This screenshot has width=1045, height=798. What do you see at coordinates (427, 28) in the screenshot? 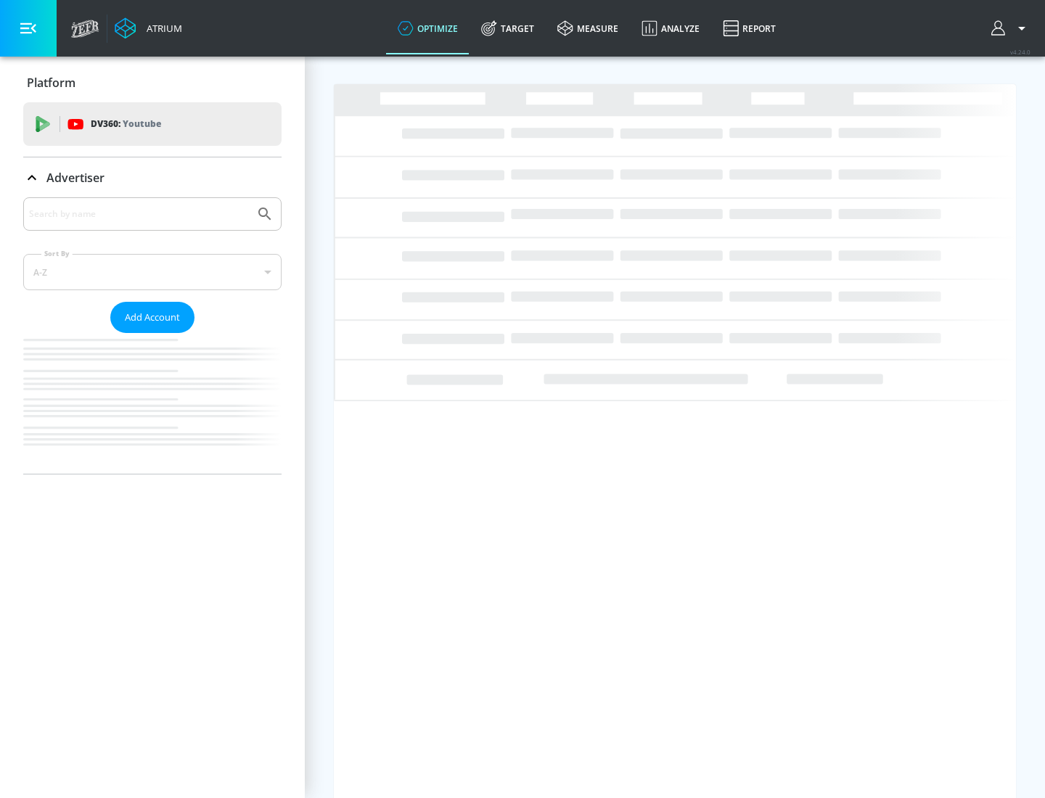
I see `a: optimize` at bounding box center [427, 28].